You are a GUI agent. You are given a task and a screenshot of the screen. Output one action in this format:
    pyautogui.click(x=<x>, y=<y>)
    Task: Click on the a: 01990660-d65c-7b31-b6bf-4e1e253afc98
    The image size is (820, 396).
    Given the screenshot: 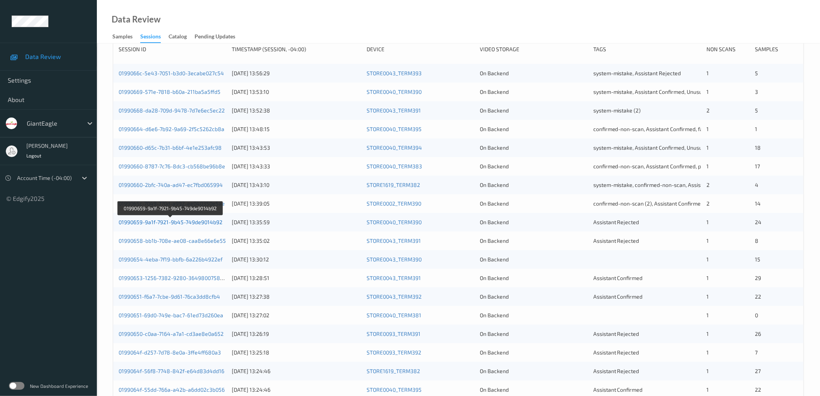 What is the action you would take?
    pyautogui.click(x=170, y=147)
    